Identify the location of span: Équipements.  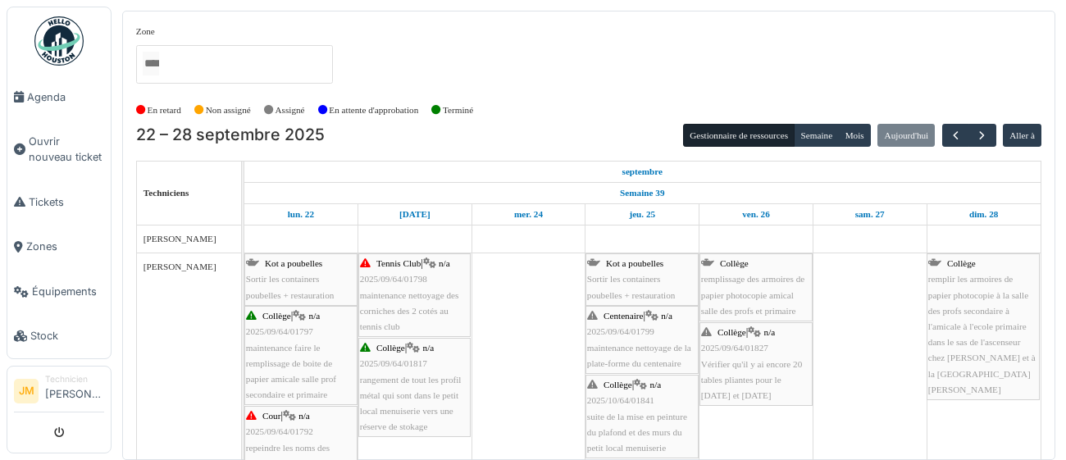
(68, 291).